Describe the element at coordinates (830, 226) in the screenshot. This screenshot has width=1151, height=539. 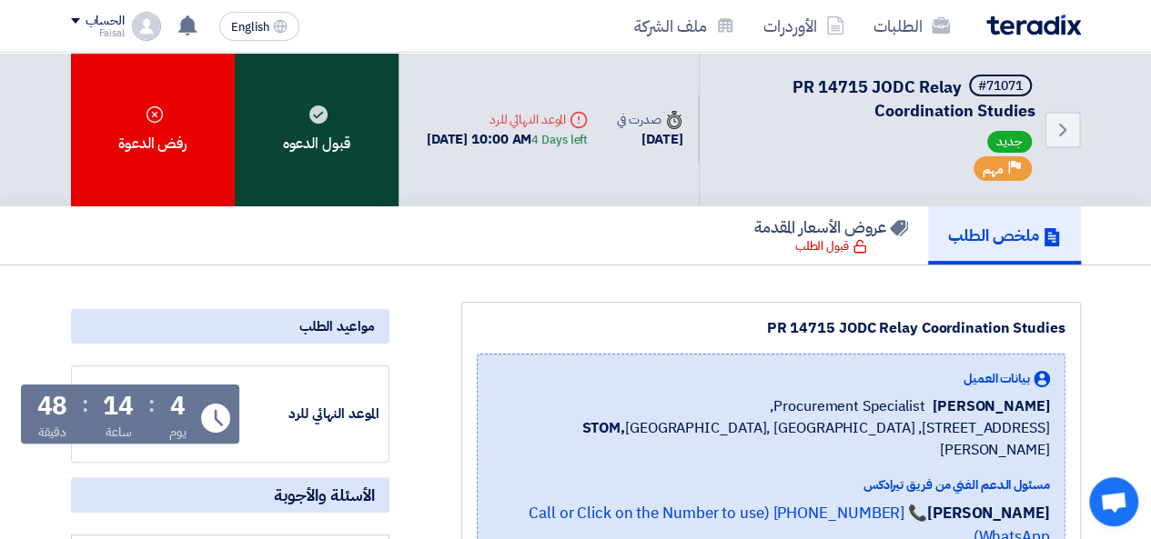
I see `h5: عروض الأسعار المقدمة` at that location.